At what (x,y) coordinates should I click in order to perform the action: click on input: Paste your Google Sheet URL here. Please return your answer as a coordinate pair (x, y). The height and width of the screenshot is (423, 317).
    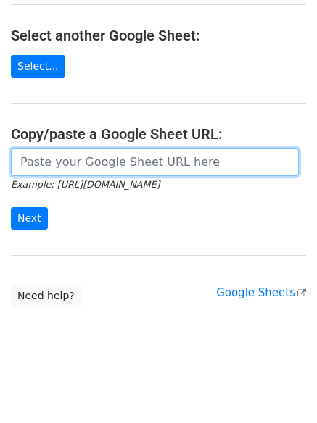
    Looking at the image, I should click on (154, 162).